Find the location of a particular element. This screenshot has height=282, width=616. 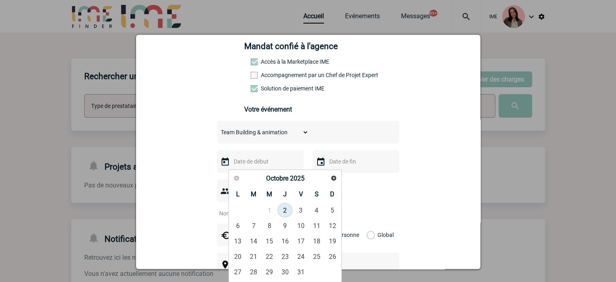

a: 16 is located at coordinates (285, 241).